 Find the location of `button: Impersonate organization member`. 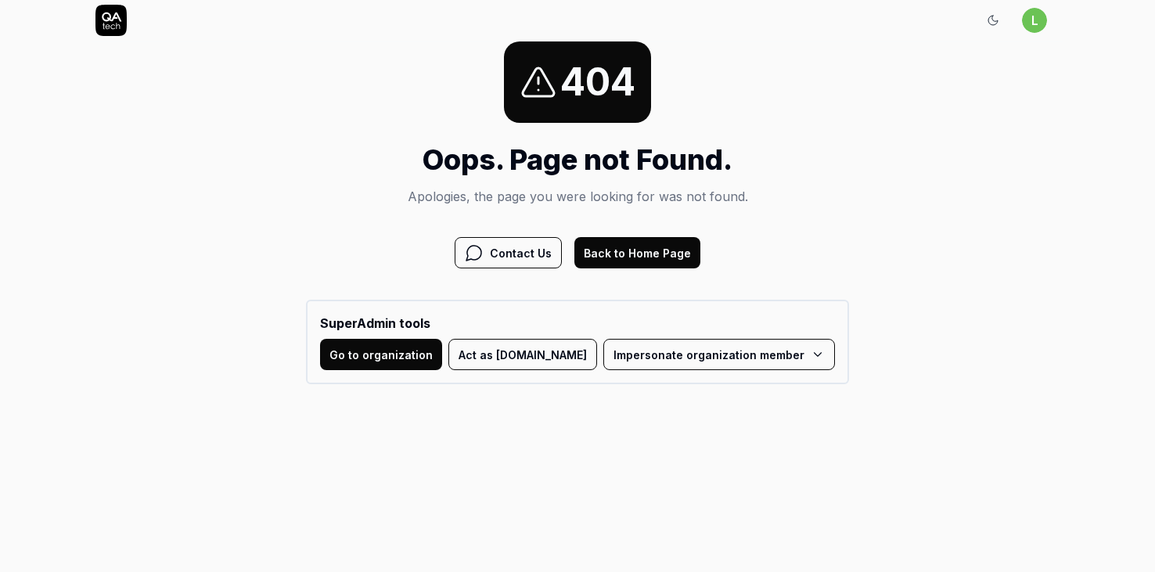

button: Impersonate organization member is located at coordinates (719, 355).